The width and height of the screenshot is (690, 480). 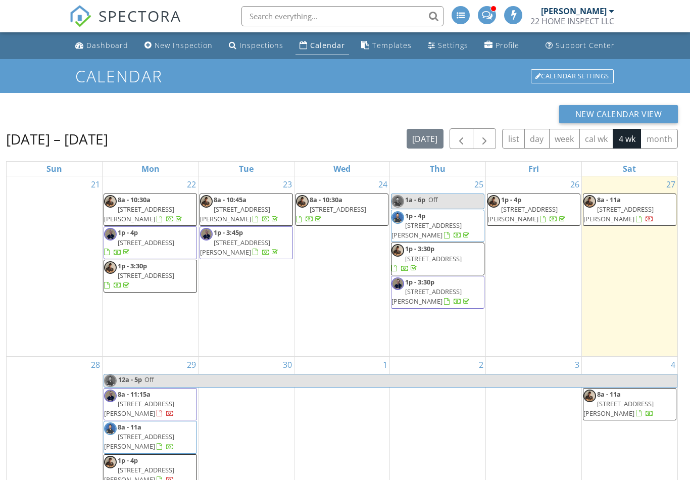 I want to click on a: Thursday, so click(x=438, y=169).